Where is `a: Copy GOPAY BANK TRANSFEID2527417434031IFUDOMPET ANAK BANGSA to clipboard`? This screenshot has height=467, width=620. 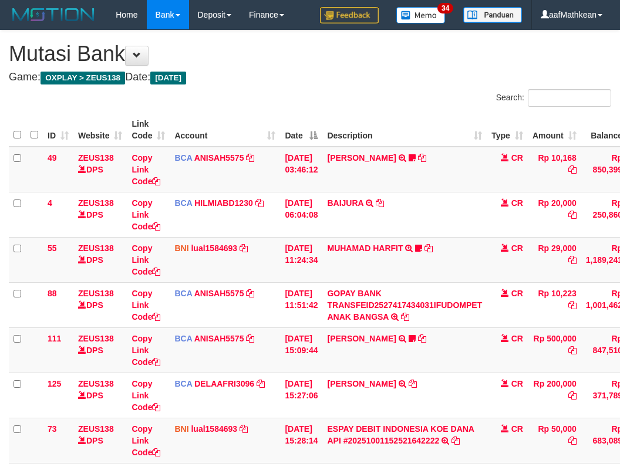 a: Copy GOPAY BANK TRANSFEID2527417434031IFUDOMPET ANAK BANGSA to clipboard is located at coordinates (405, 317).